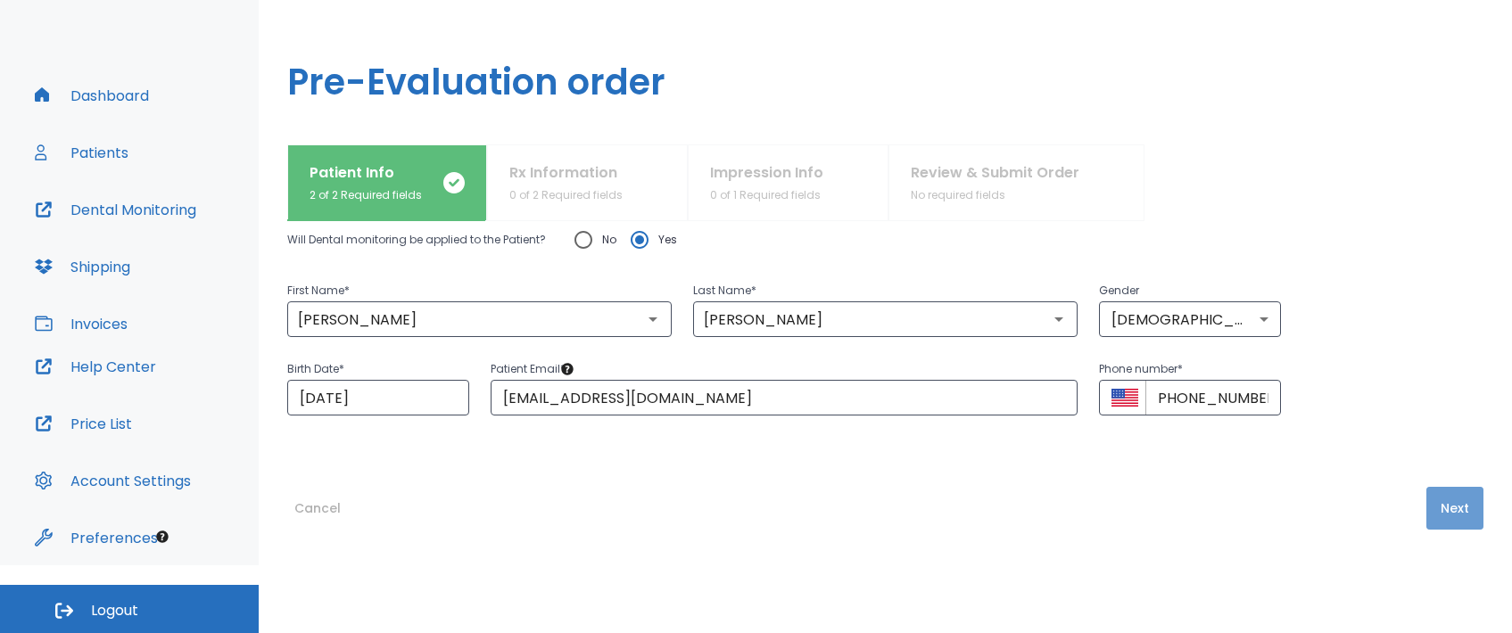 Image resolution: width=1512 pixels, height=633 pixels. What do you see at coordinates (81, 324) in the screenshot?
I see `a: Invoices` at bounding box center [81, 324].